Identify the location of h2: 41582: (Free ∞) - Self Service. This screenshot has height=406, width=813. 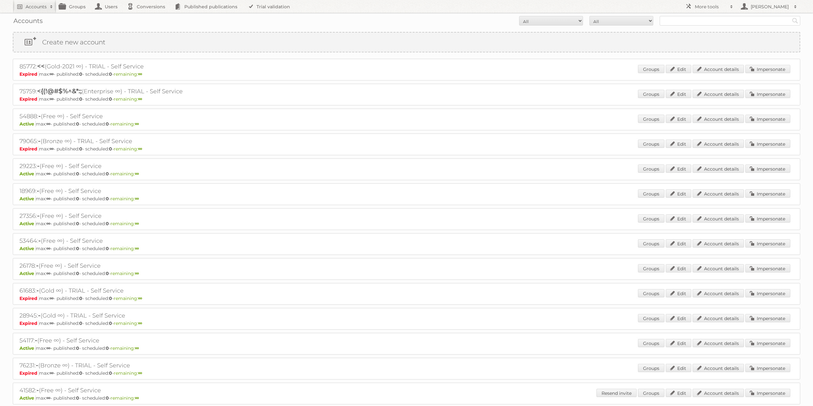
(131, 390).